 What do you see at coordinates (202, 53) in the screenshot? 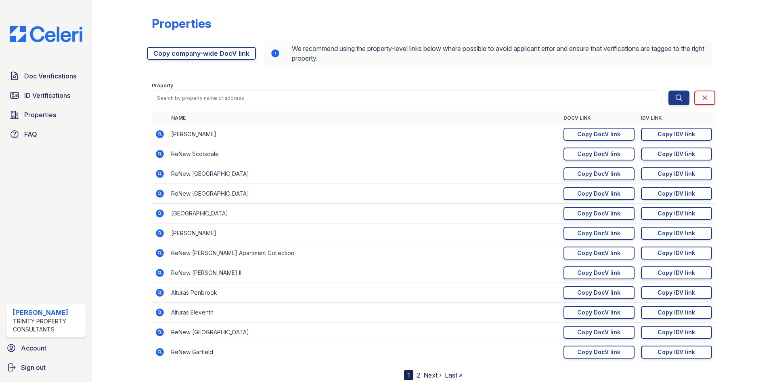
I see `a: Copy company-wide DocV link` at bounding box center [202, 53].